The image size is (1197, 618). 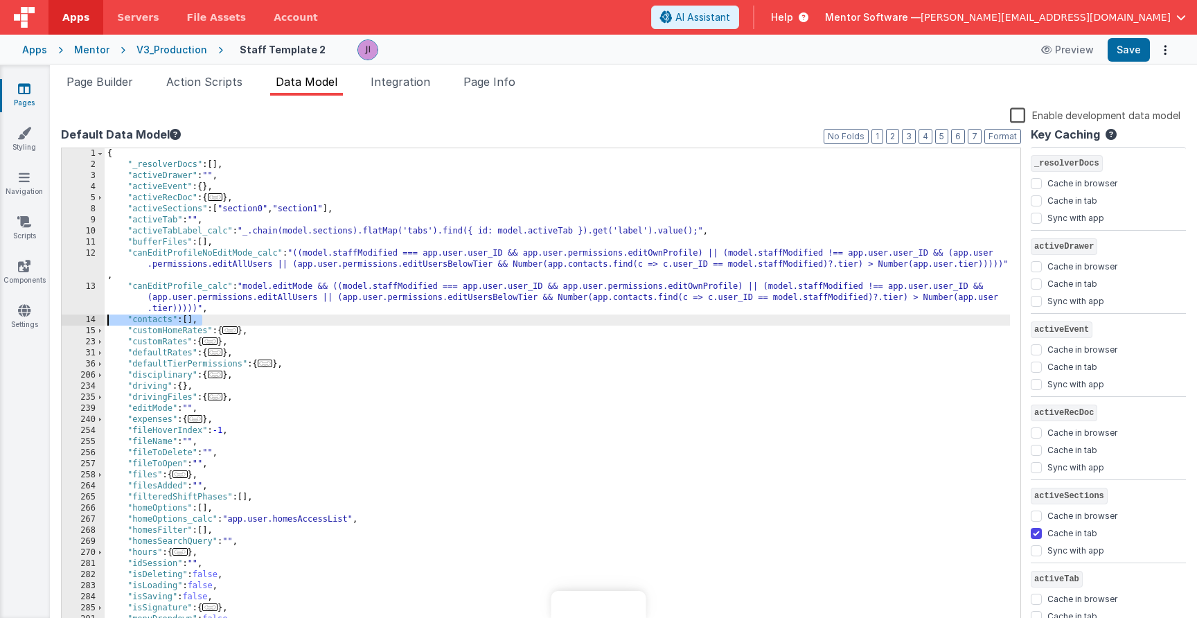 I want to click on span: Action Scripts, so click(x=204, y=82).